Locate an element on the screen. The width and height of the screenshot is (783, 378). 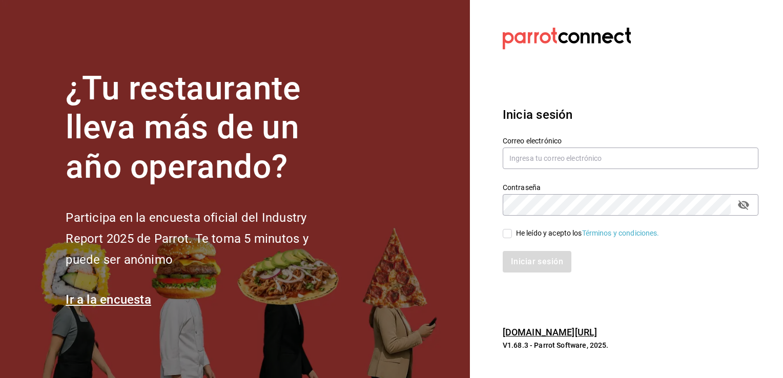
a: Términos y condiciones. is located at coordinates (620, 233).